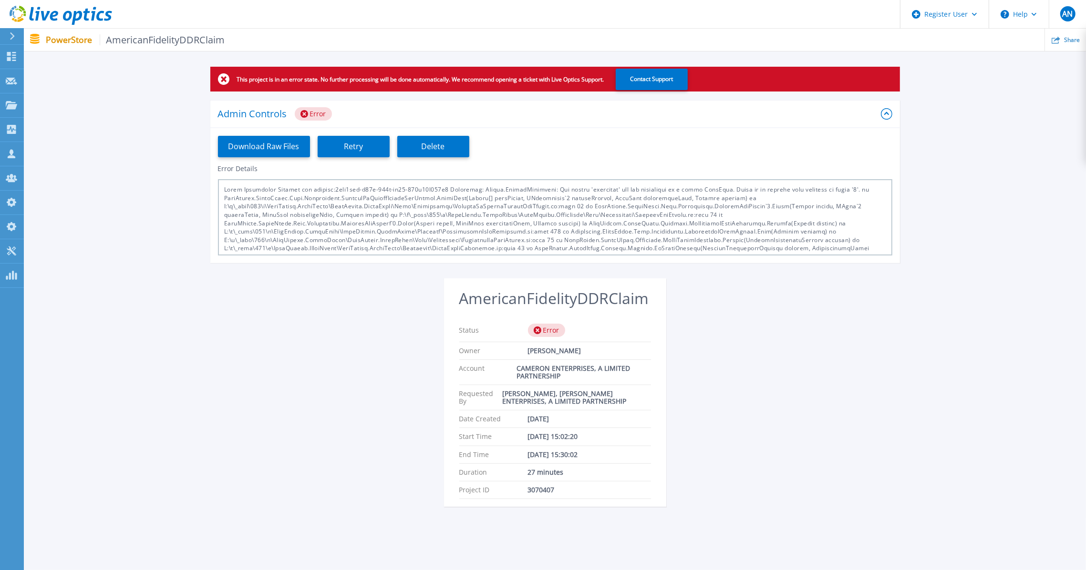 The height and width of the screenshot is (570, 1086). Describe the element at coordinates (162, 40) in the screenshot. I see `span: AmericanFidelityDDRClaim` at that location.